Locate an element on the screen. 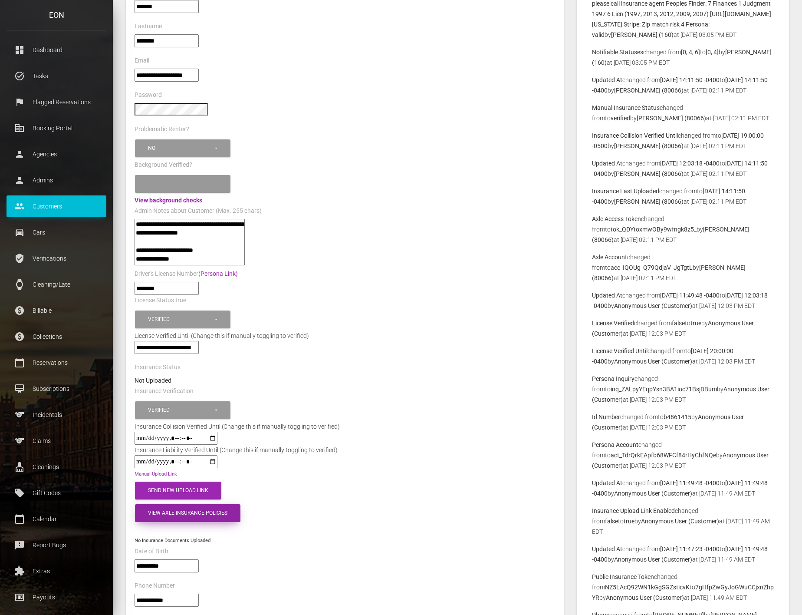  a: cleaning_services Cleanings is located at coordinates (56, 467).